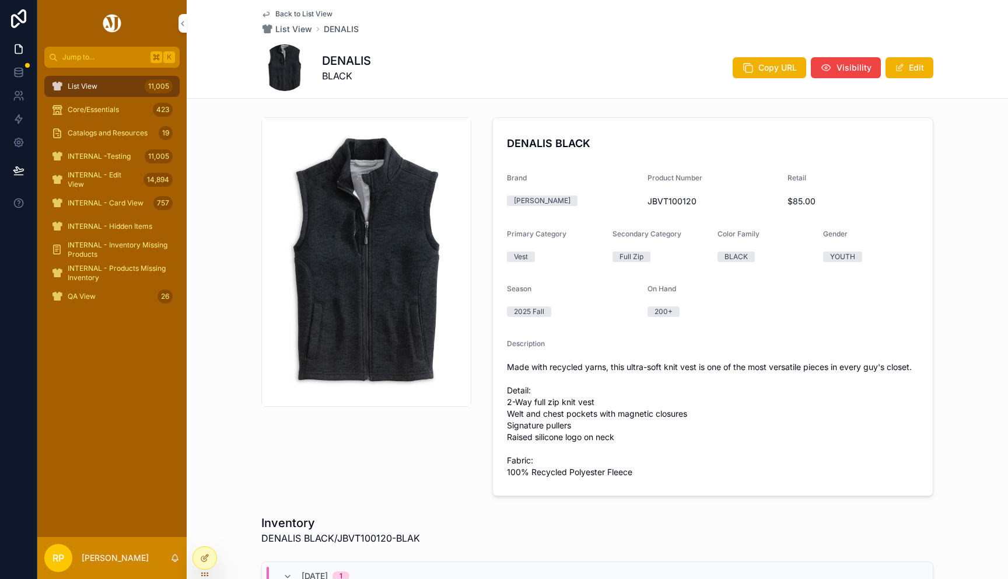 The height and width of the screenshot is (579, 1008). I want to click on a: Core/Essentials423, so click(112, 110).